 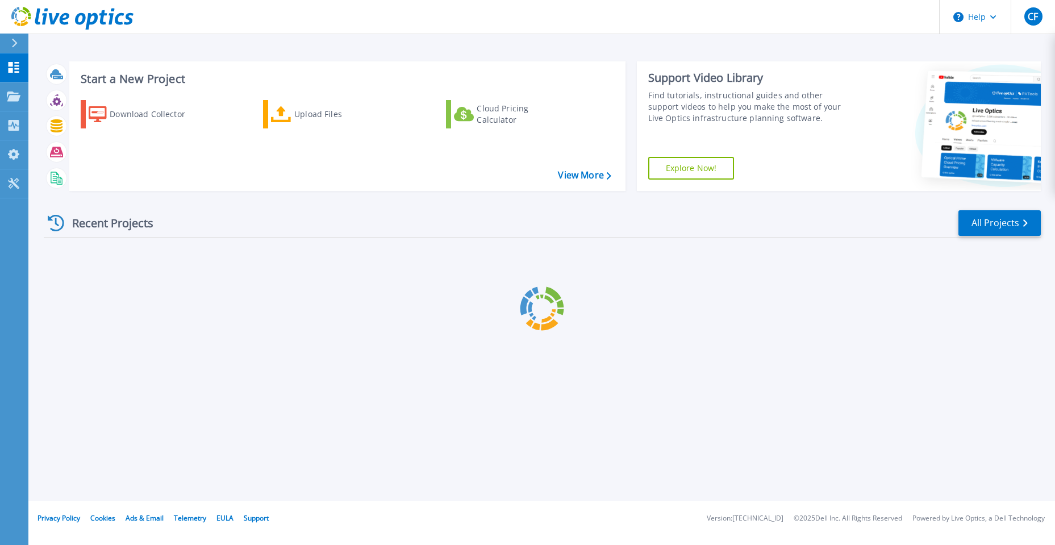 What do you see at coordinates (144, 114) in the screenshot?
I see `a: Download Collector` at bounding box center [144, 114].